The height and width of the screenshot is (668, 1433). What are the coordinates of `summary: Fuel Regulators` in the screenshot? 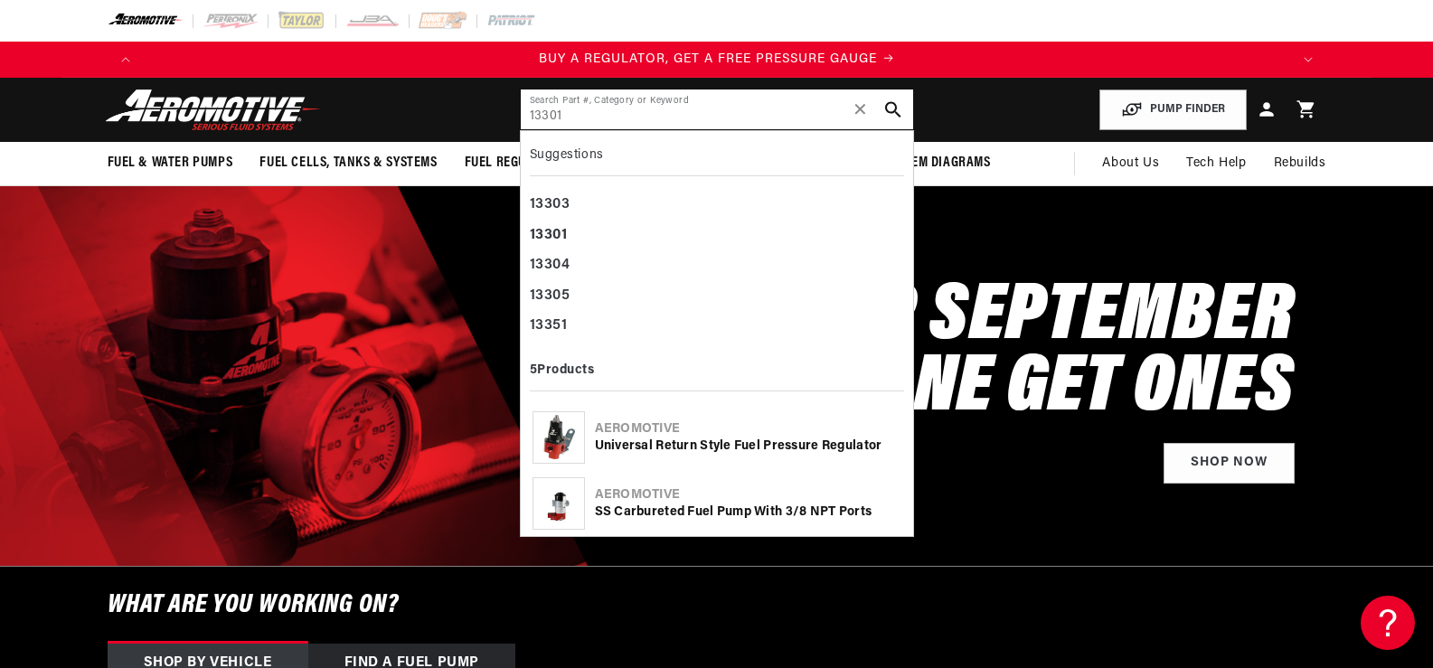 It's located at (517, 163).